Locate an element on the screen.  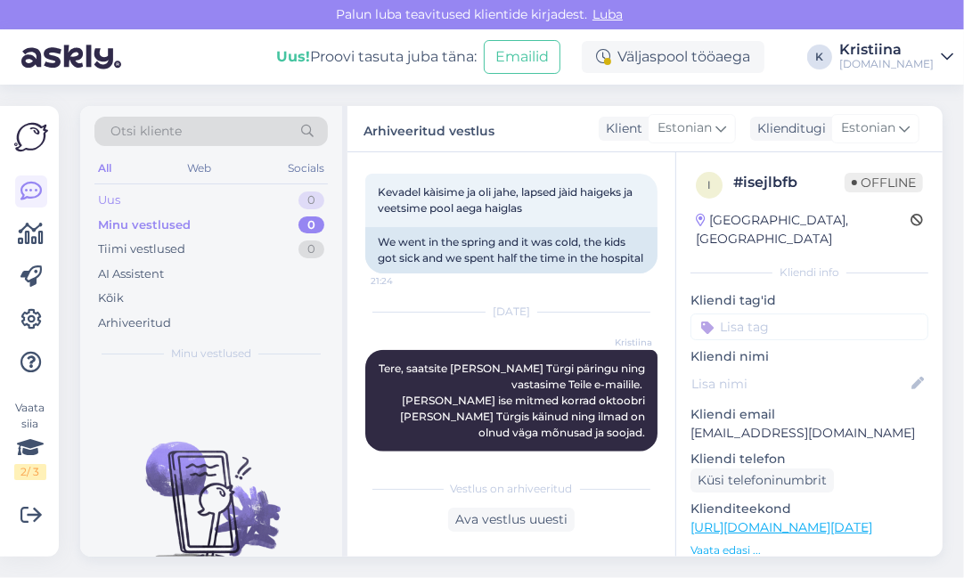
button: Emailid is located at coordinates (522, 57).